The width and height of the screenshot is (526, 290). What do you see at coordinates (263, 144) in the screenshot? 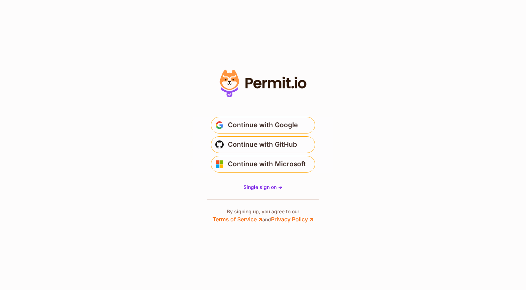
I see `span: Continue with GitHub` at bounding box center [263, 144].